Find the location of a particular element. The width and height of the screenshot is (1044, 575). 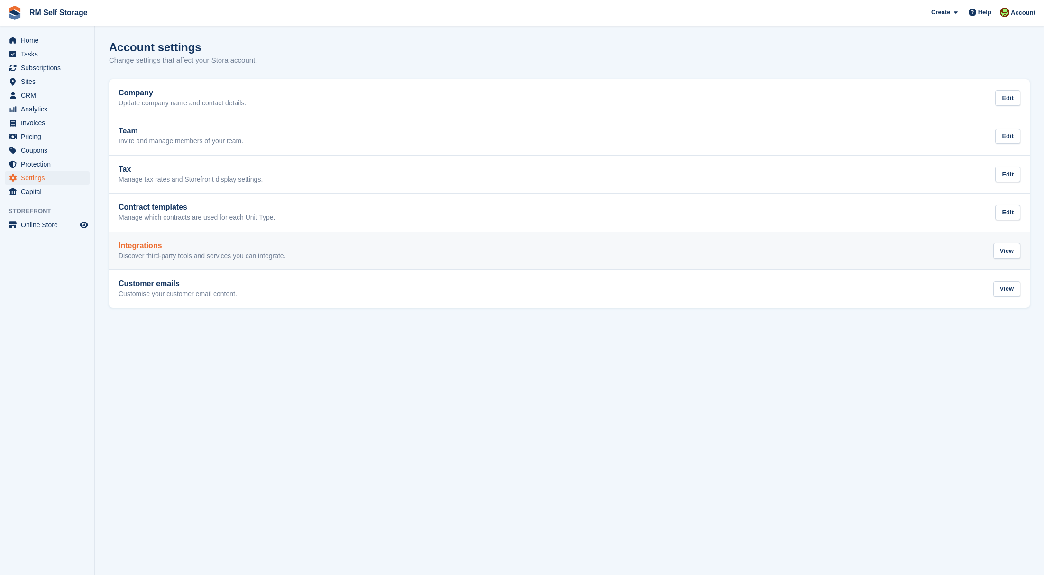

h2: Contract templates is located at coordinates (197, 207).